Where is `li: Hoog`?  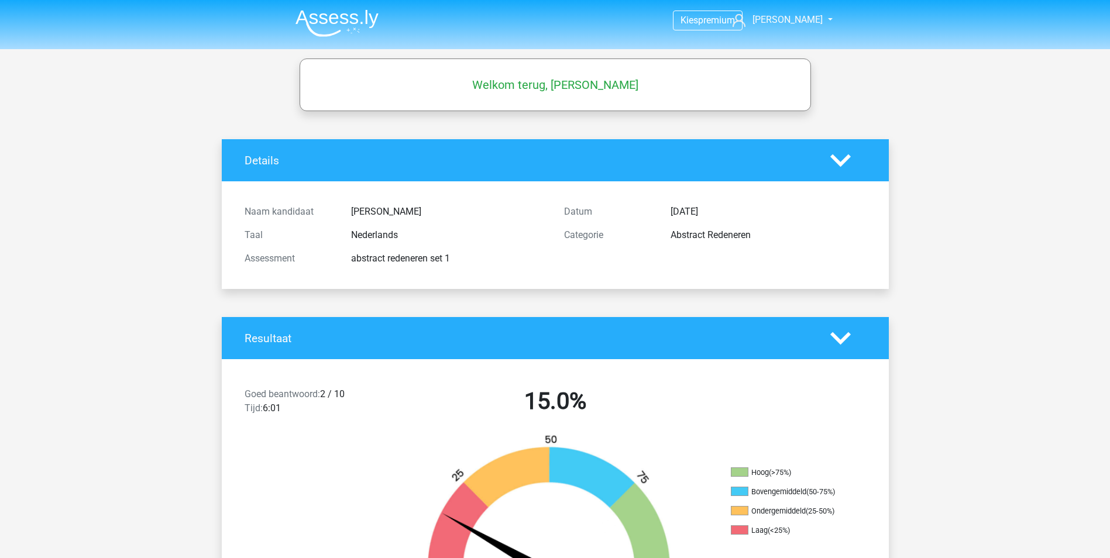
li: Hoog is located at coordinates (790, 473).